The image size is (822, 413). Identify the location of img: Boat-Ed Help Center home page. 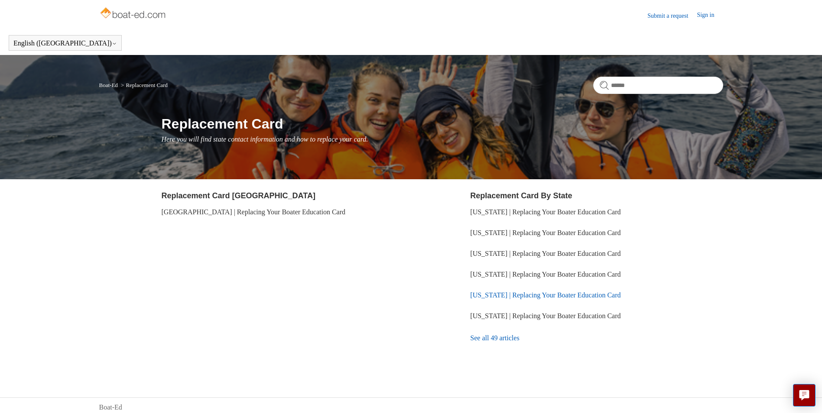
(133, 14).